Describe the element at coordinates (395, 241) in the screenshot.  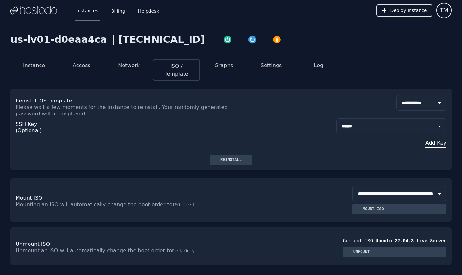
I see `div: Current ISO:` at that location.